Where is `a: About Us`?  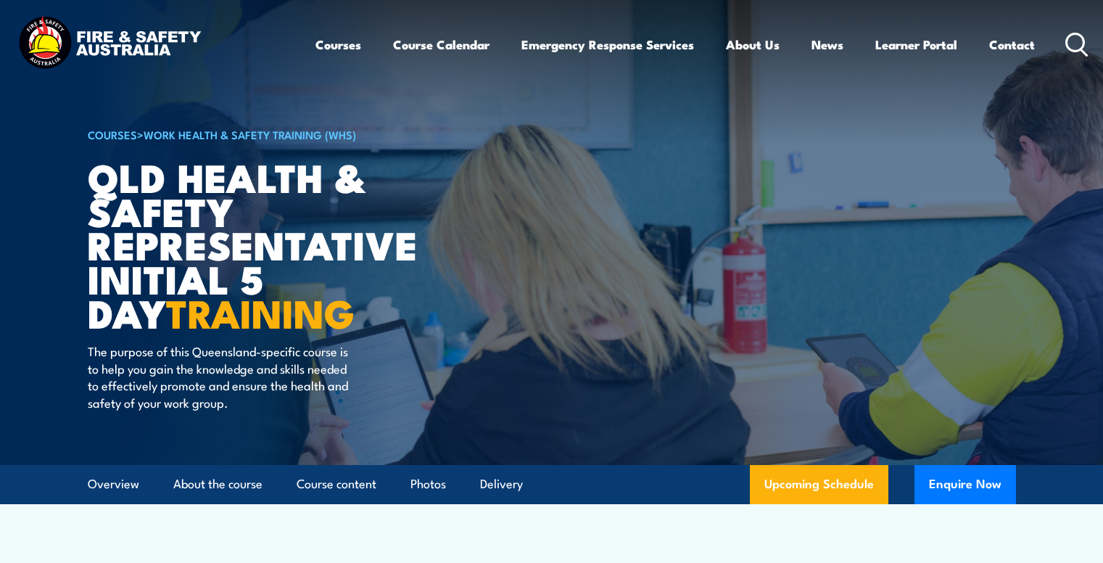 a: About Us is located at coordinates (753, 44).